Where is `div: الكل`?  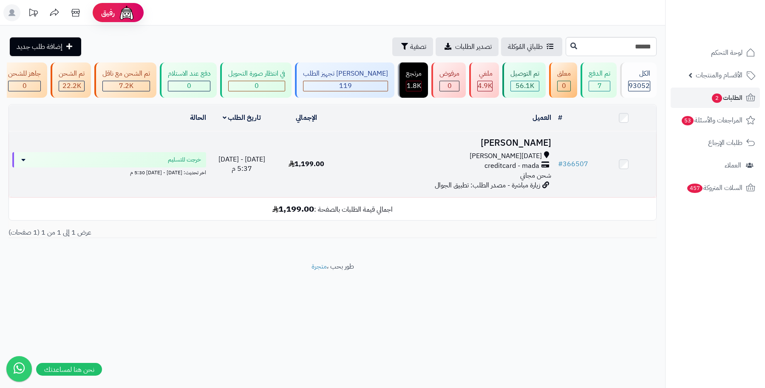
div: الكل is located at coordinates (639, 74).